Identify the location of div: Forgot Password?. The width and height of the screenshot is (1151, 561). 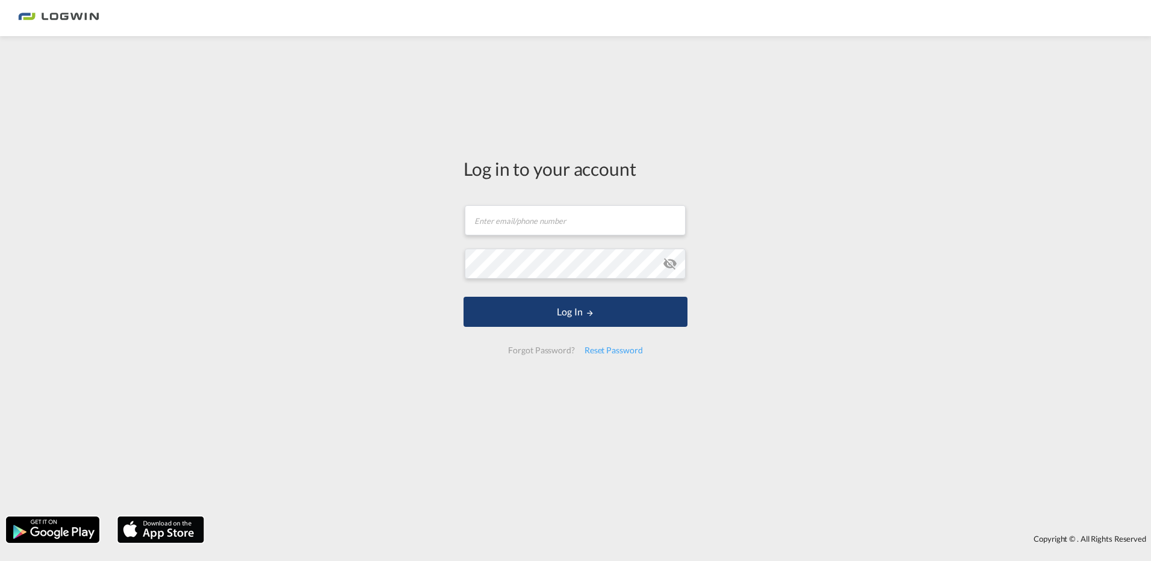
(541, 350).